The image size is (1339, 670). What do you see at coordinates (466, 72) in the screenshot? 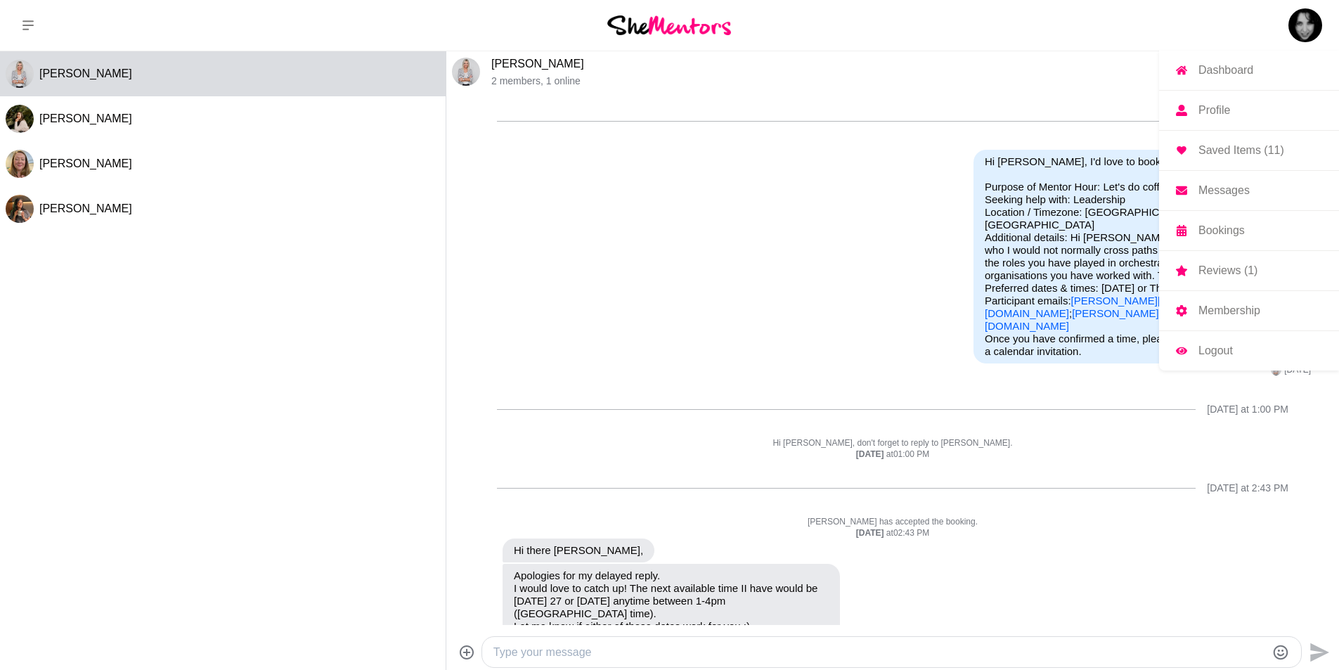
I see `a: H` at bounding box center [466, 72].